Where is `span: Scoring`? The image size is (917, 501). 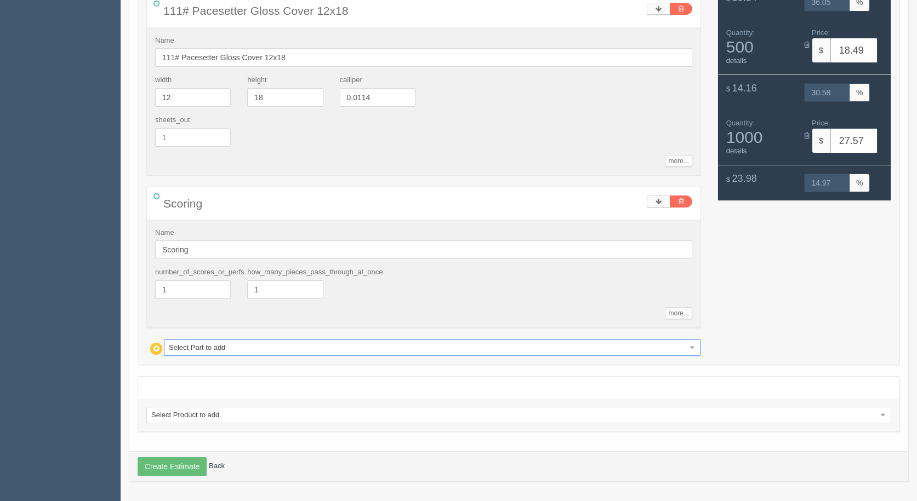
span: Scoring is located at coordinates (182, 203).